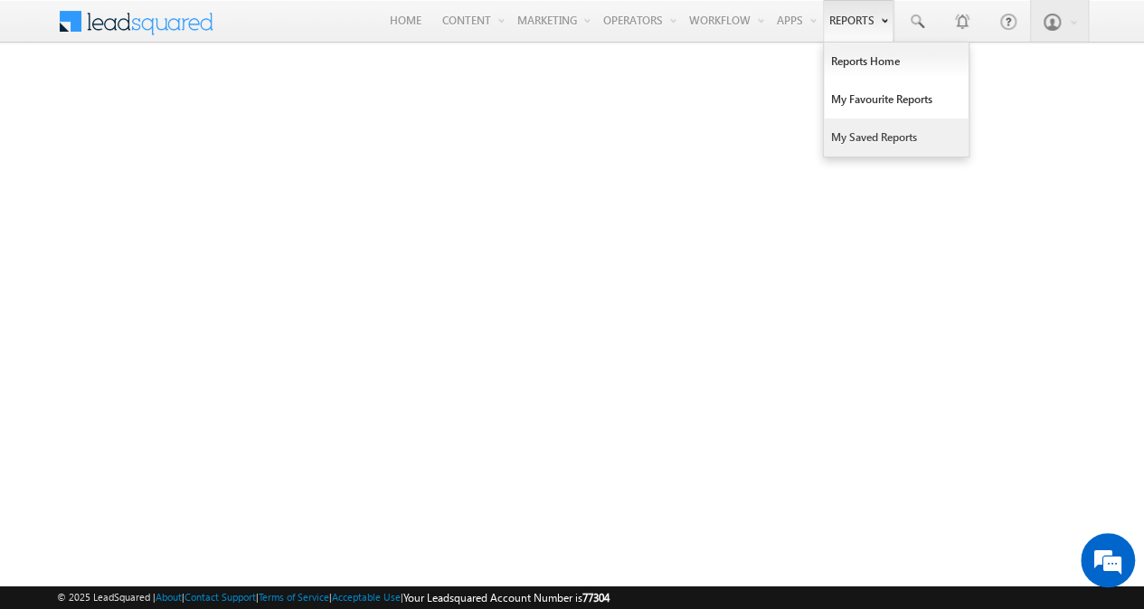 This screenshot has height=609, width=1144. What do you see at coordinates (507, 597) in the screenshot?
I see `span: Your Leadsquared Account Number is` at bounding box center [507, 597].